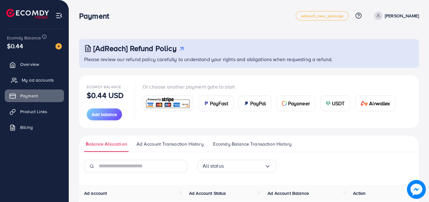 The image size is (429, 202). I want to click on span: Product Links, so click(34, 112).